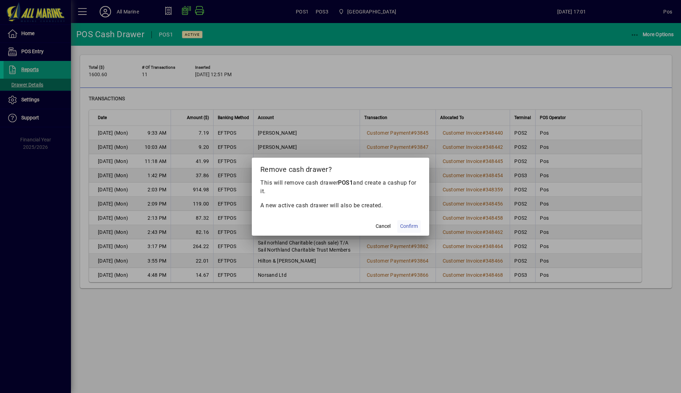 The width and height of the screenshot is (681, 393). Describe the element at coordinates (383, 226) in the screenshot. I see `button: Cancel` at that location.